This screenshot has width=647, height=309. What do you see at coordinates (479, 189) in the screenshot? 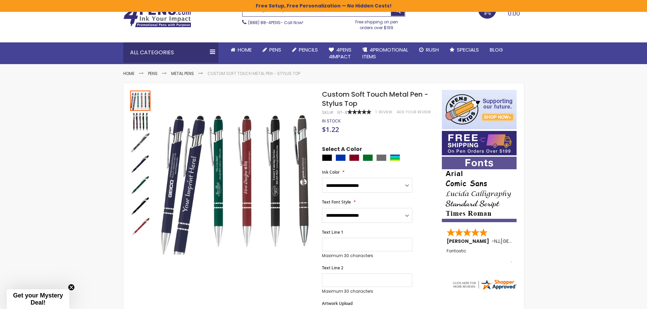
I see `img: font-personalization-examples` at bounding box center [479, 189].